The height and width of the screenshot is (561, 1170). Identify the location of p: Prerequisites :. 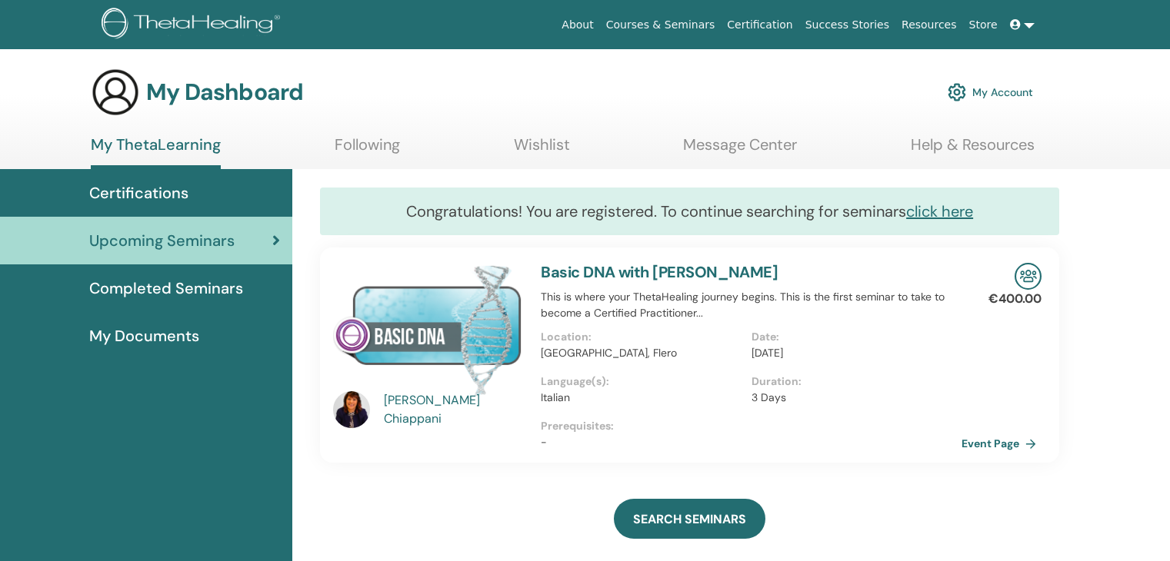
(751, 426).